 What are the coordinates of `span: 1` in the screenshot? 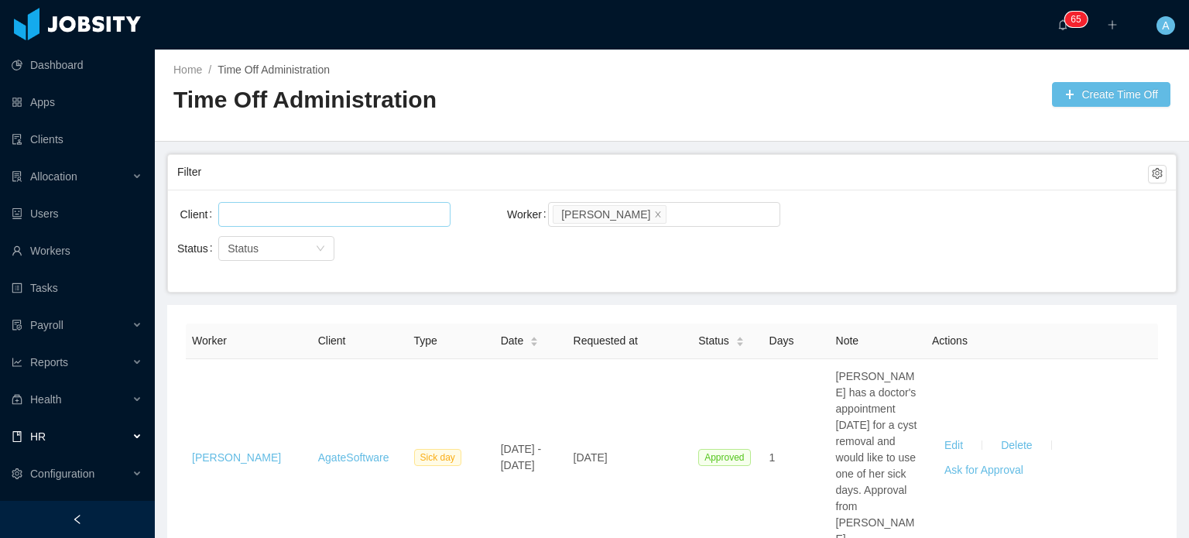 It's located at (772, 457).